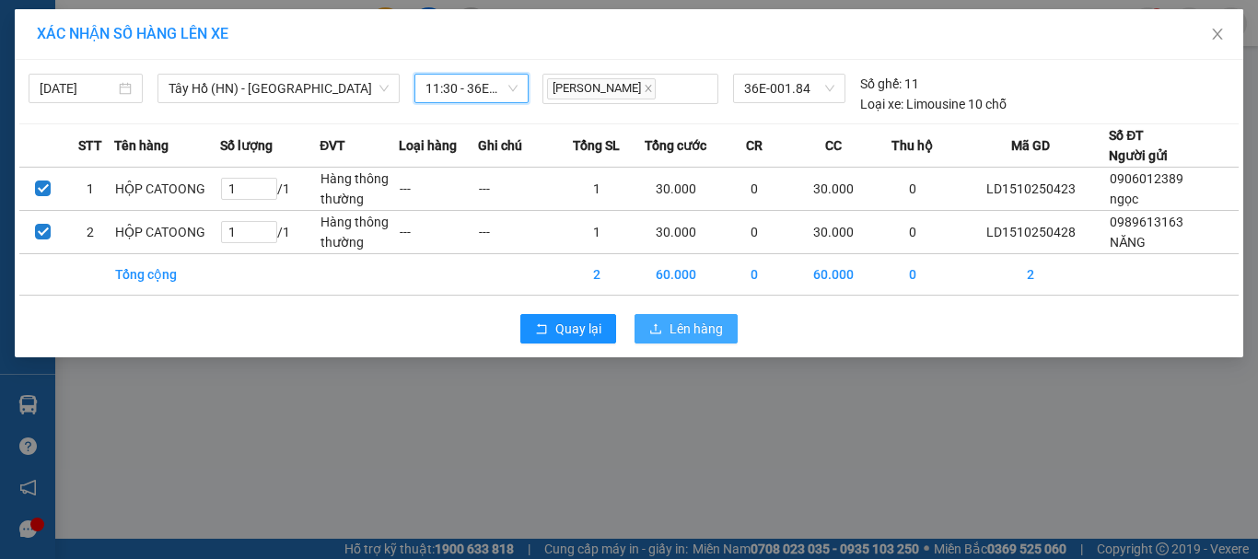 The width and height of the screenshot is (1258, 559). What do you see at coordinates (696, 329) in the screenshot?
I see `span: Lên hàng` at bounding box center [696, 329].